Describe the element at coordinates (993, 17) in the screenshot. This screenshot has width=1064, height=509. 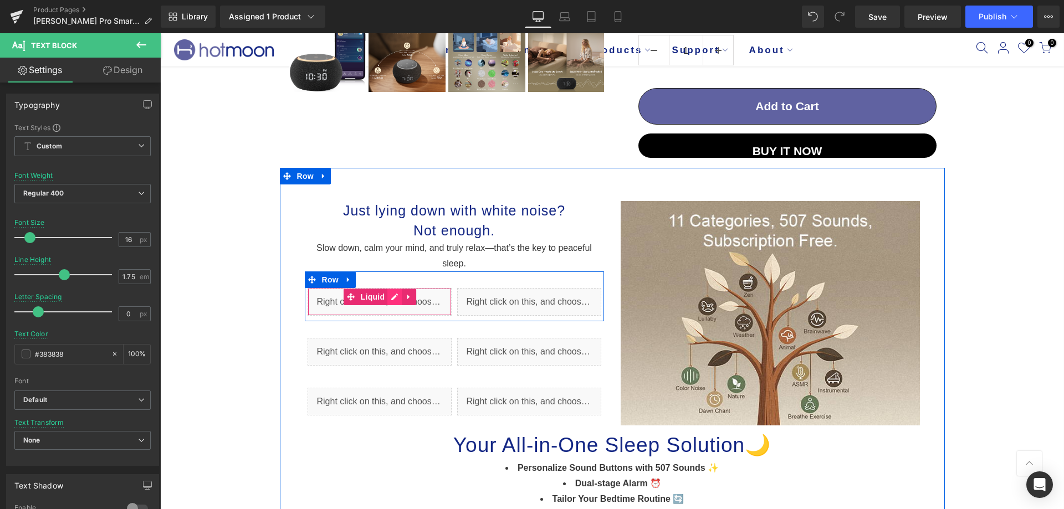
I see `span: Publish` at that location.